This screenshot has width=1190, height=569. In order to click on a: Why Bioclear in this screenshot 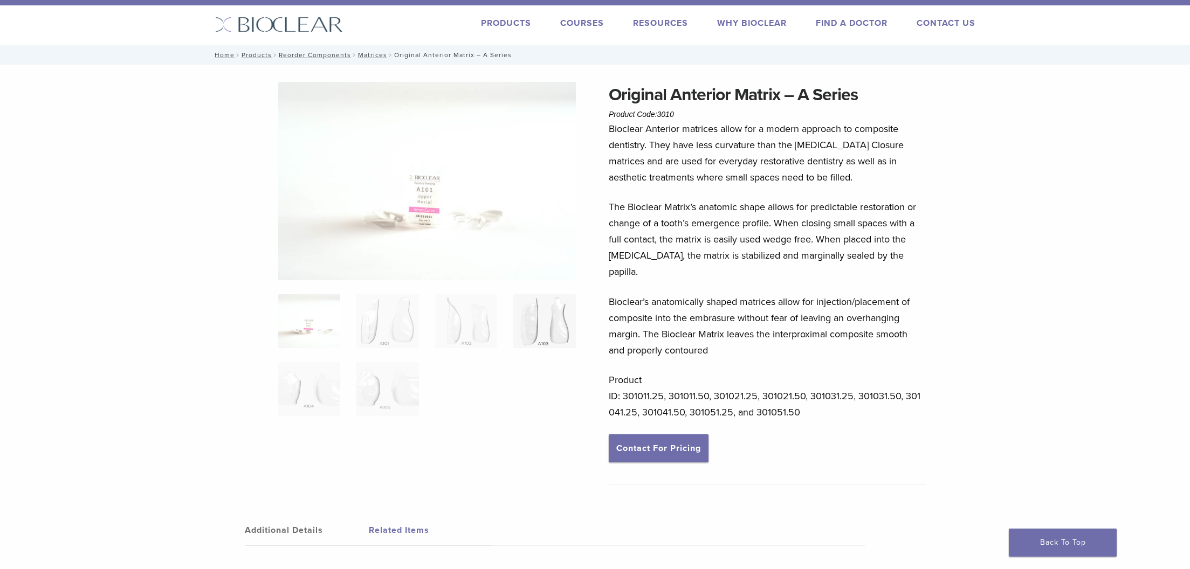, I will do `click(752, 23)`.